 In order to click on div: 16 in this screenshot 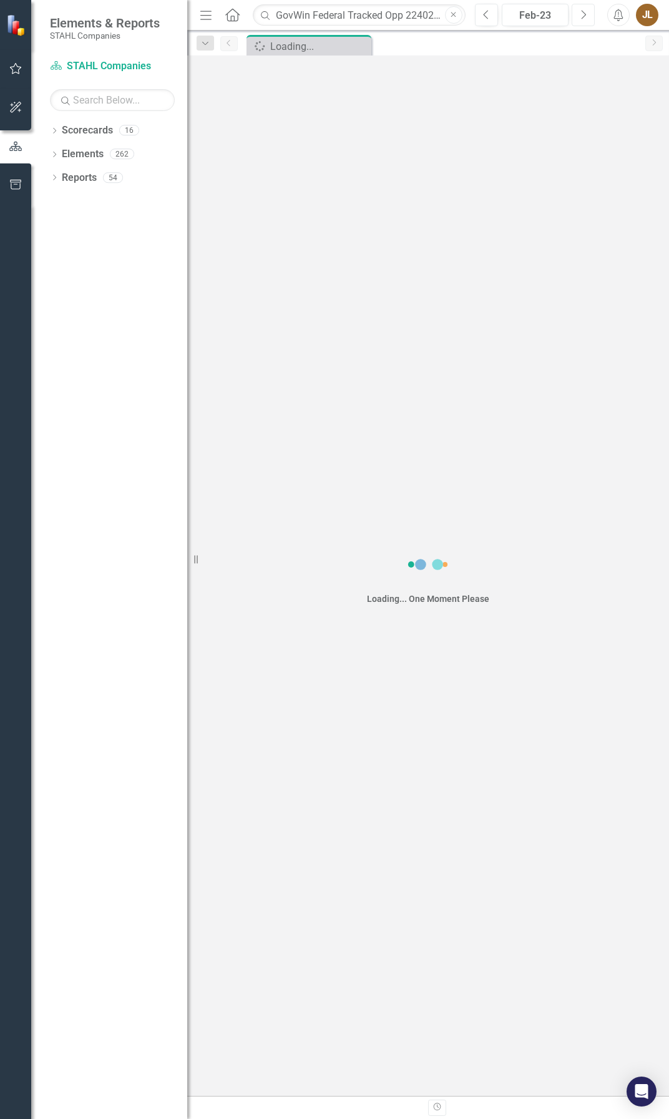, I will do `click(129, 130)`.